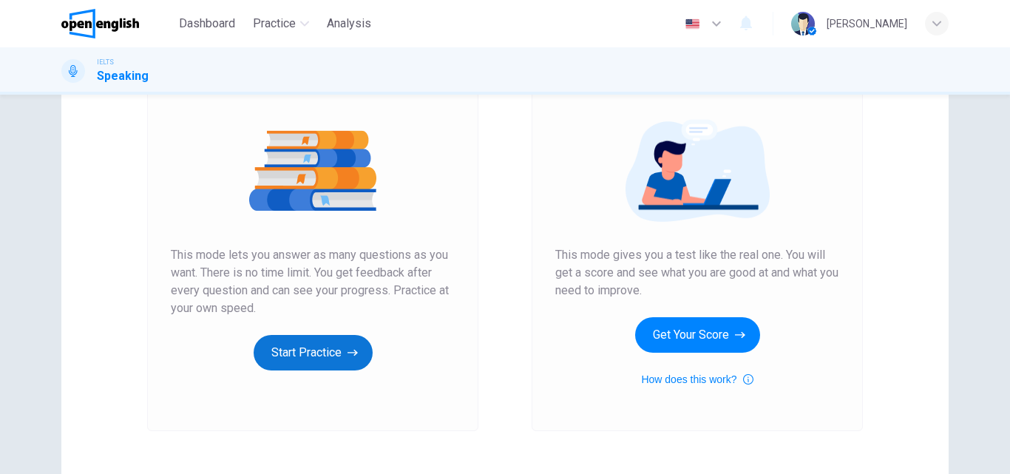 The width and height of the screenshot is (1010, 474). What do you see at coordinates (313, 282) in the screenshot?
I see `span: This mode lets you answer as many questions as you want. There is no time limit. You get feedback...` at bounding box center [313, 282].